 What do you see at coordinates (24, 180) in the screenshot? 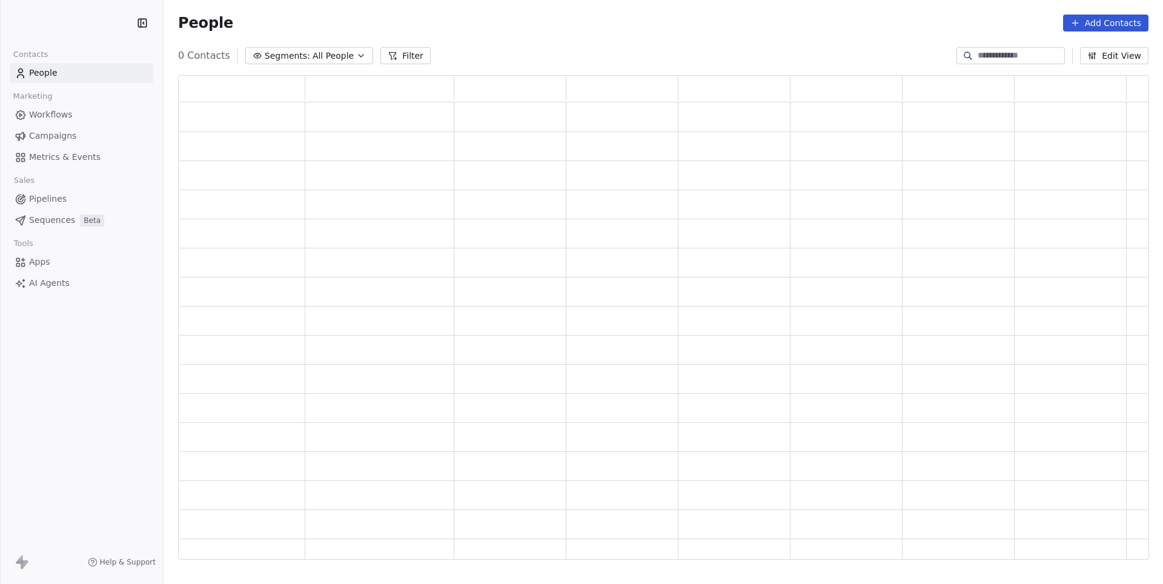
I see `span: Sales` at bounding box center [24, 180].